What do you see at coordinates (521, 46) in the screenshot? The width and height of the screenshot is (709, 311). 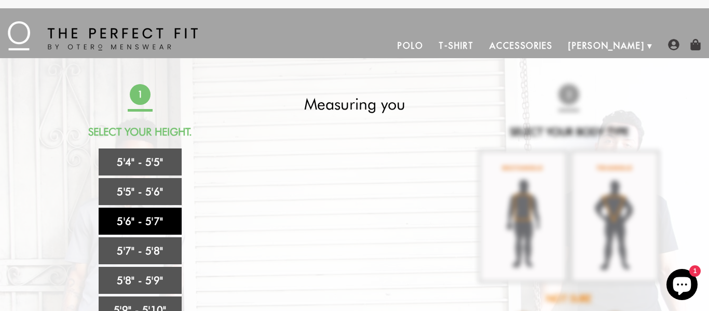 I see `a: Accessories` at bounding box center [521, 46].